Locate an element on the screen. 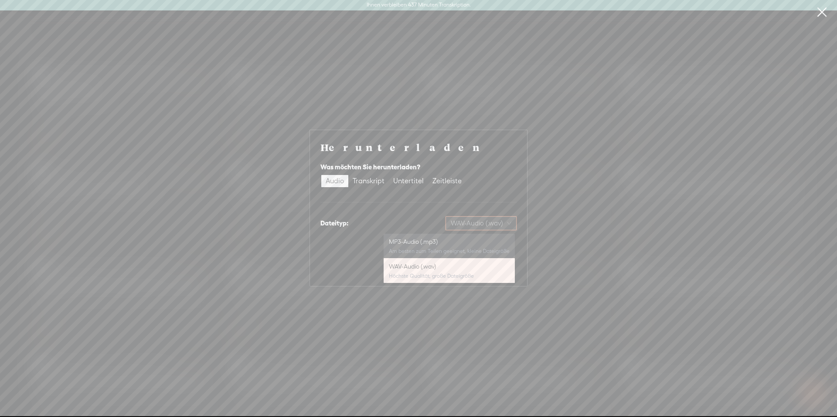 This screenshot has width=837, height=417. font: Herunterladen is located at coordinates (402, 147).